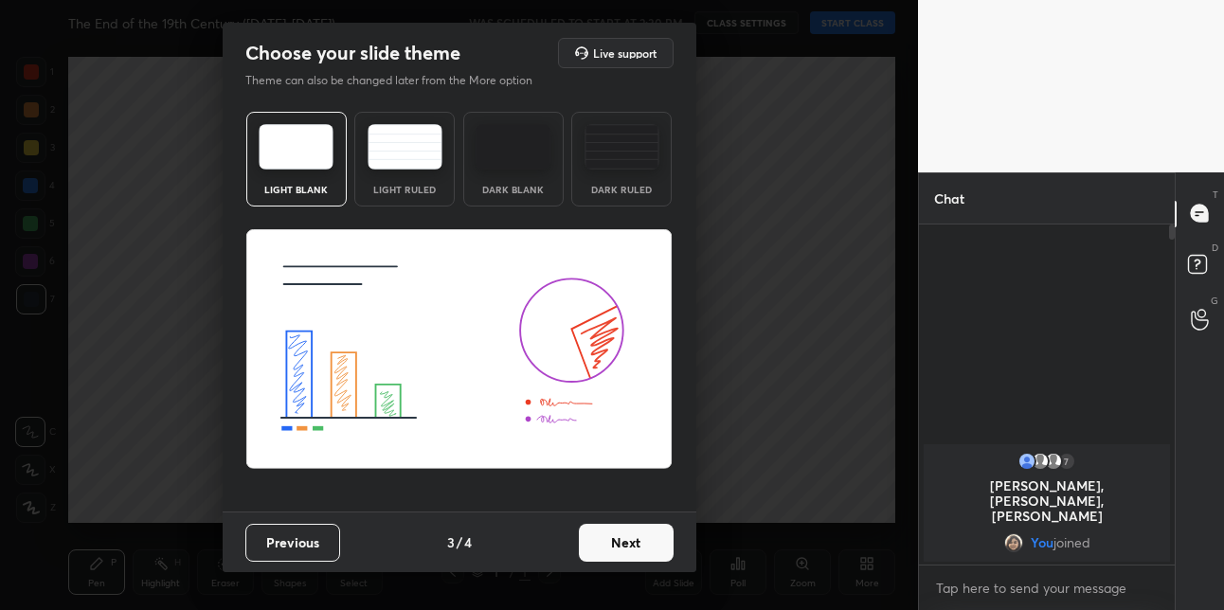 The height and width of the screenshot is (610, 1224). I want to click on img: lightRuledTheme.5fabf969.svg, so click(404, 147).